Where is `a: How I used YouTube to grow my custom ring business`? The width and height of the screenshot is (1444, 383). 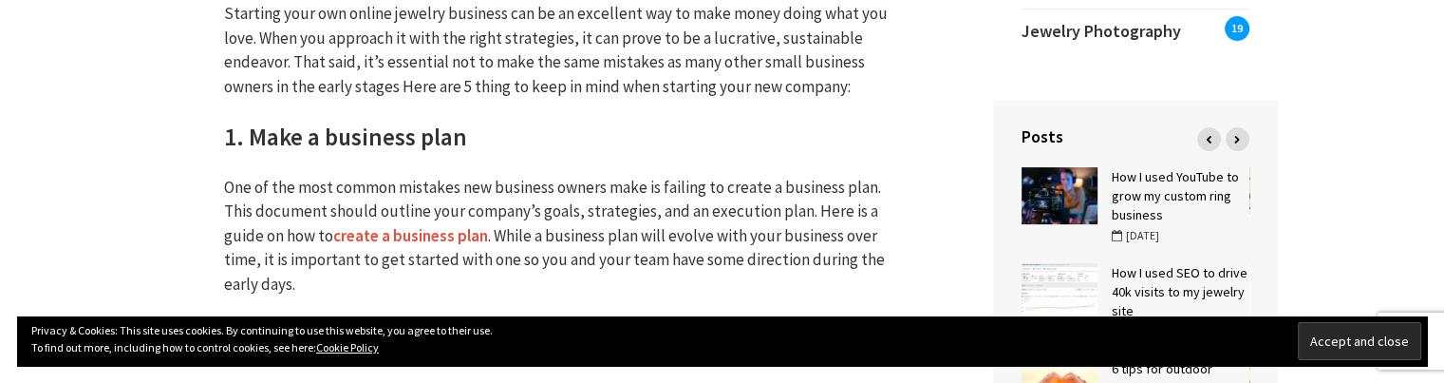 a: How I used YouTube to grow my custom ring business is located at coordinates (1175, 196).